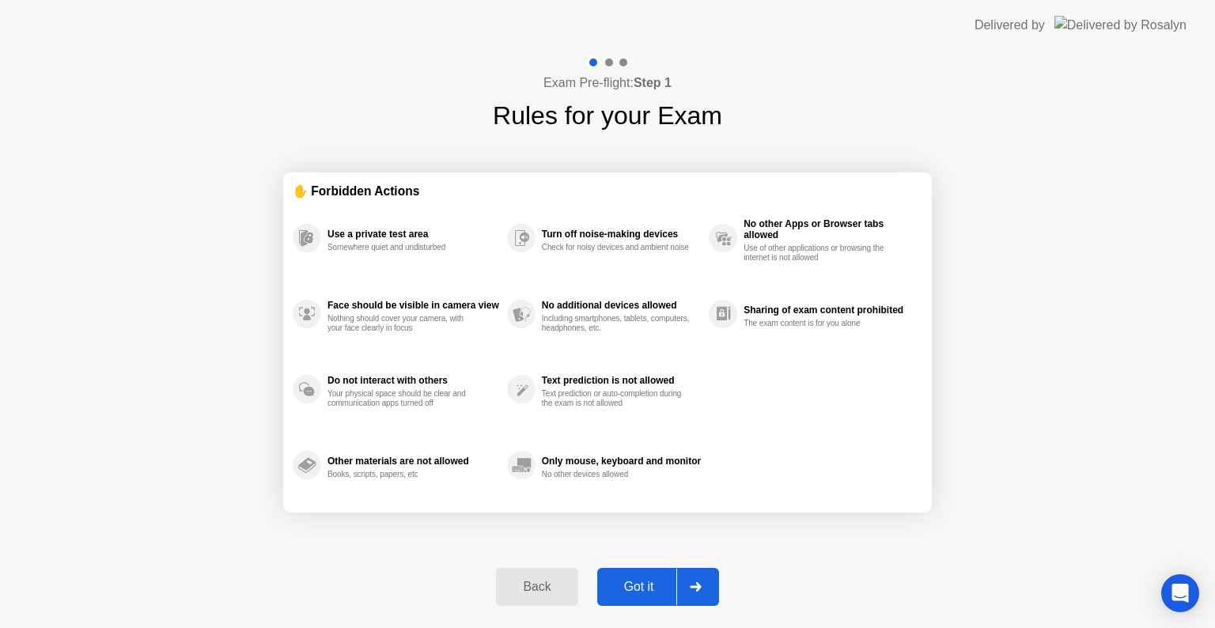 This screenshot has width=1215, height=628. Describe the element at coordinates (1009, 25) in the screenshot. I see `div: Delivered by` at that location.